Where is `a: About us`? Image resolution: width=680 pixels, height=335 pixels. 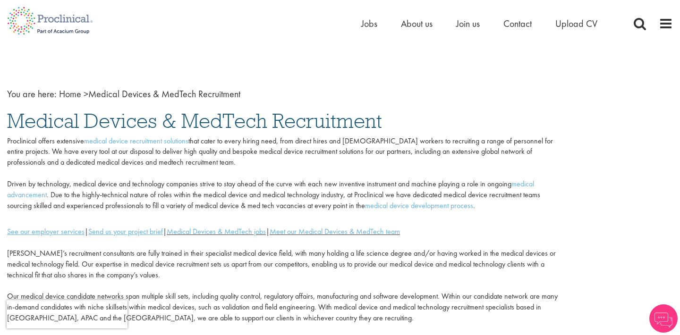
a: About us is located at coordinates (416, 24).